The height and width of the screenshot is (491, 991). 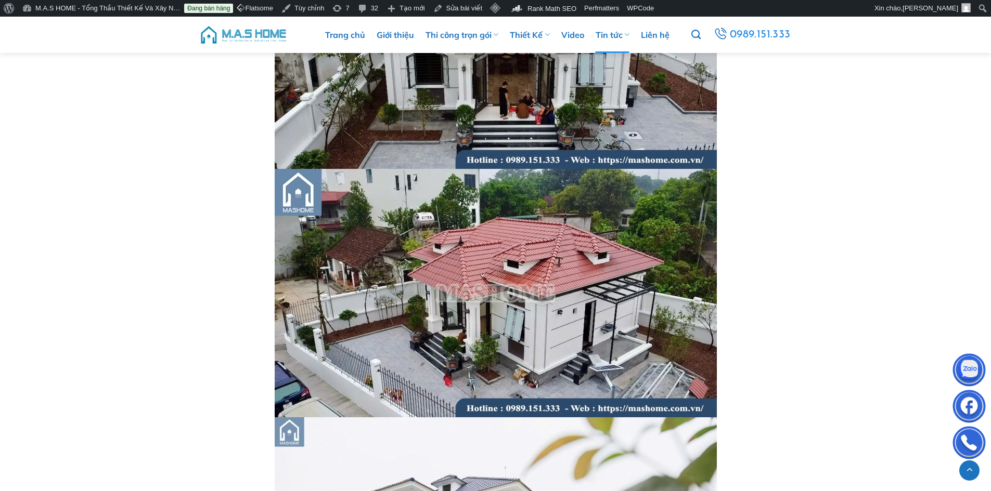 I want to click on a: Trang chủ, so click(x=345, y=35).